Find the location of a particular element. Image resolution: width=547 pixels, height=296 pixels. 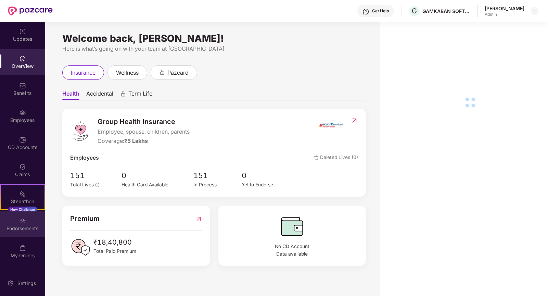

div: GAMKABAN SOFTWARE PRIVATE LIMITED is located at coordinates (446, 11).